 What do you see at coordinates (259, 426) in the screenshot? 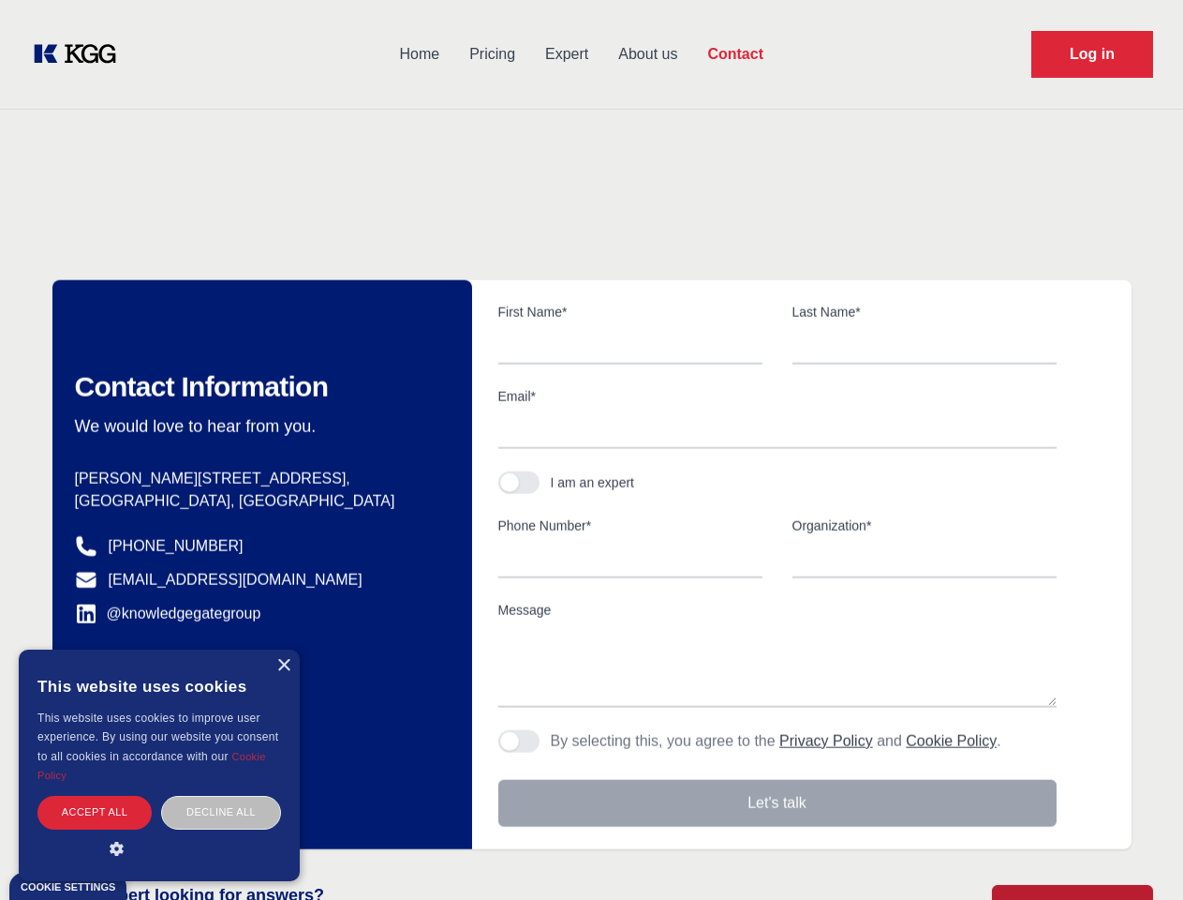
I see `p: We would love to hear from you.` at bounding box center [259, 426].